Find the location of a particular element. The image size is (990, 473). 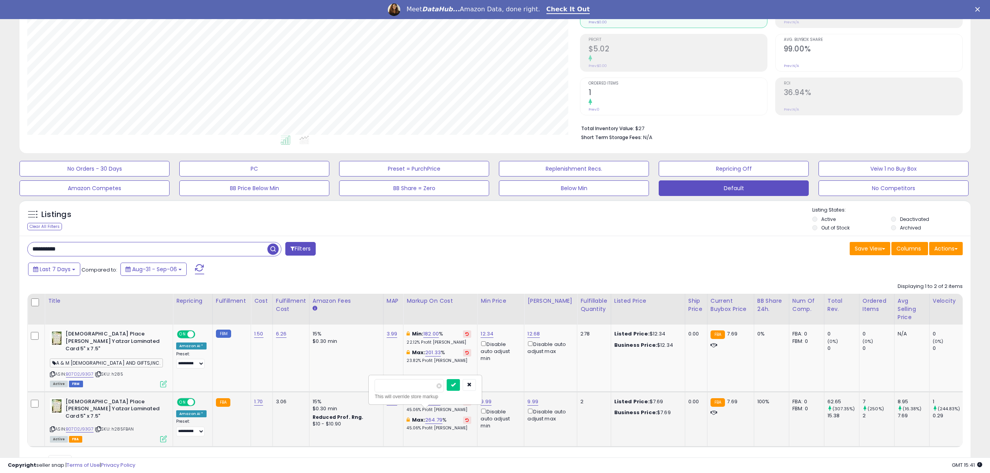

span: Compared to: is located at coordinates (99, 270).